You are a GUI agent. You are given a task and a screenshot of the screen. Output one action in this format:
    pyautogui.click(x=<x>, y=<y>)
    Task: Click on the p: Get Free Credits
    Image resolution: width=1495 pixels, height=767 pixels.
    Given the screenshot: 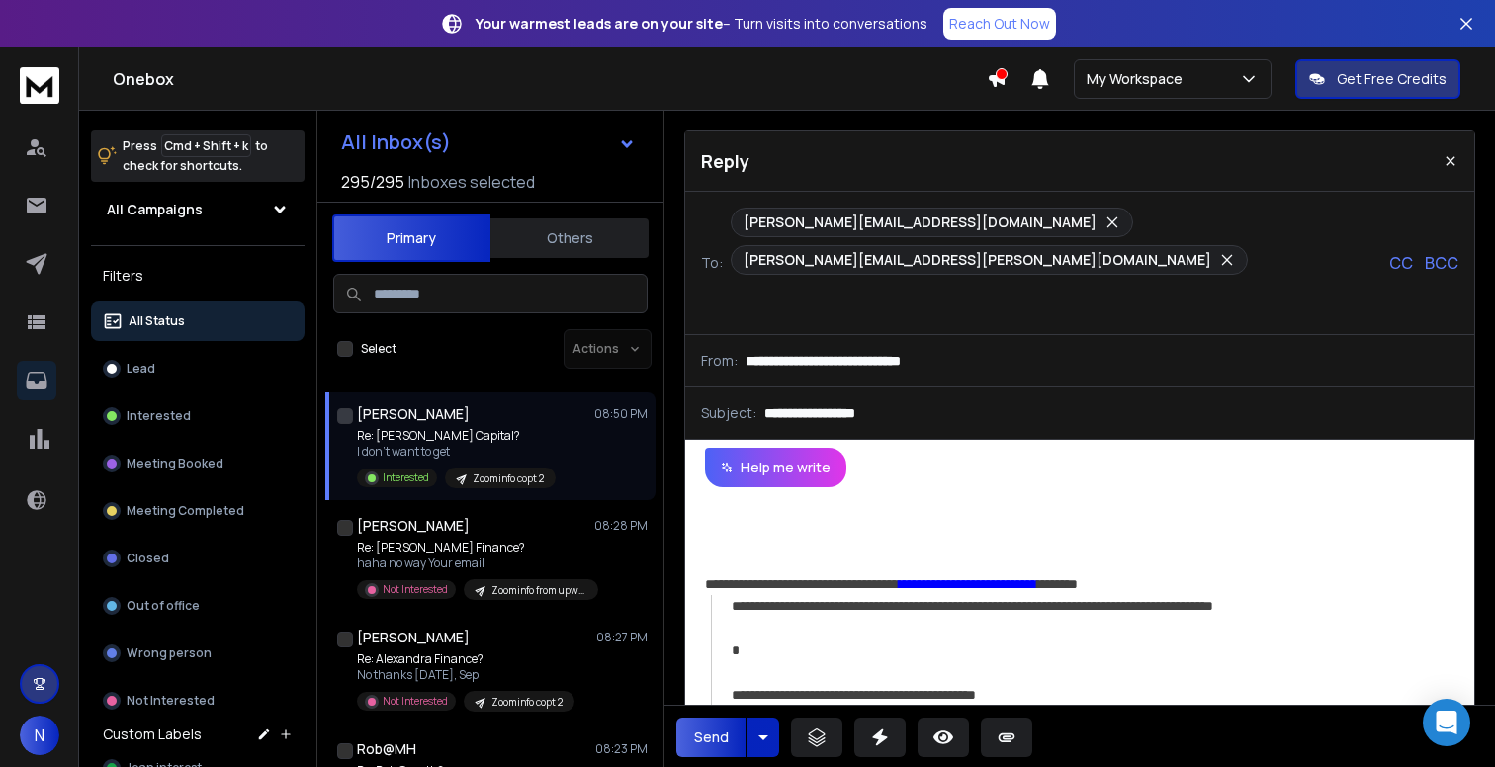 What is the action you would take?
    pyautogui.click(x=1391, y=79)
    